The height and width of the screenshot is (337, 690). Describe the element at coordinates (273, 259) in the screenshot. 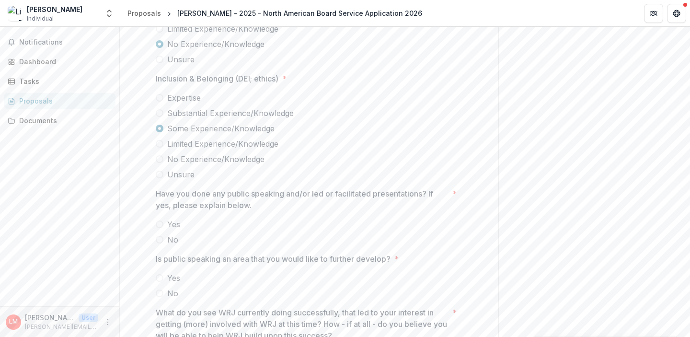

I see `p: Is public speaking an area that you would like to further develop?` at that location.